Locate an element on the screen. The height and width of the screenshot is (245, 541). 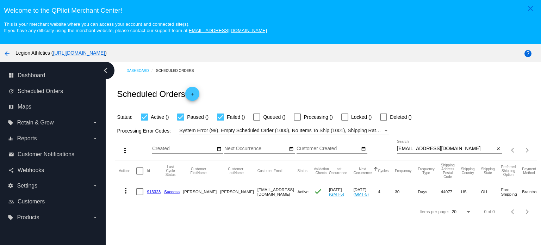
mat-cell: 4 is located at coordinates (387, 192).